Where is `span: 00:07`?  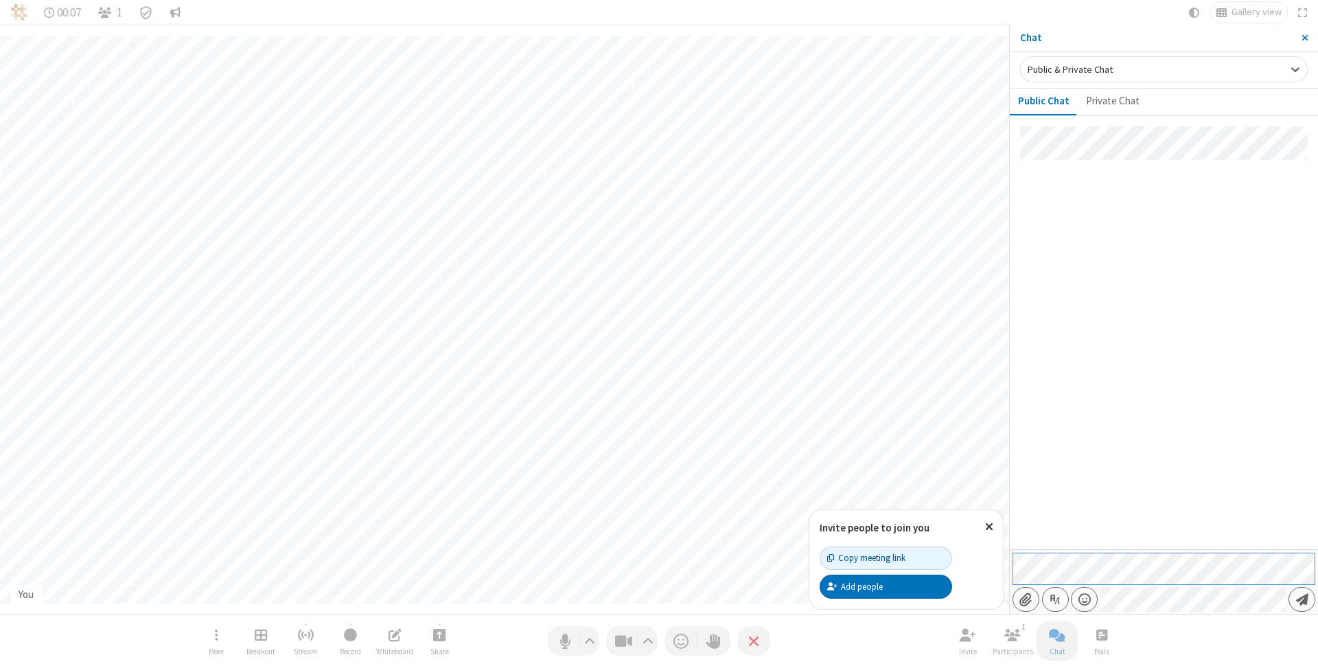
span: 00:07 is located at coordinates (69, 12).